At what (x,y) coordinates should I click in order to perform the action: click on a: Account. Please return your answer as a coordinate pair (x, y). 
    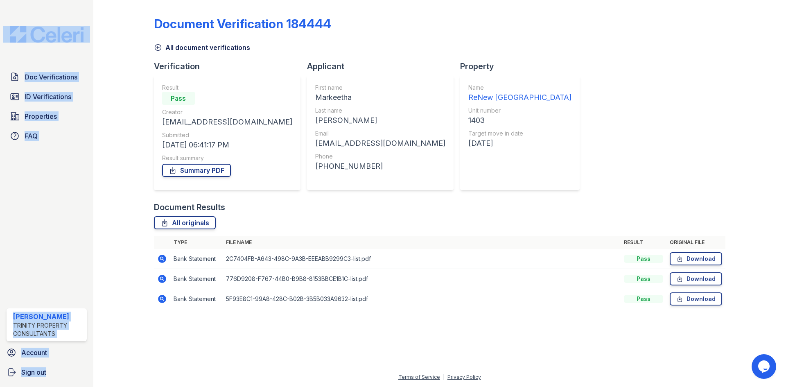
    Looking at the image, I should click on (47, 352).